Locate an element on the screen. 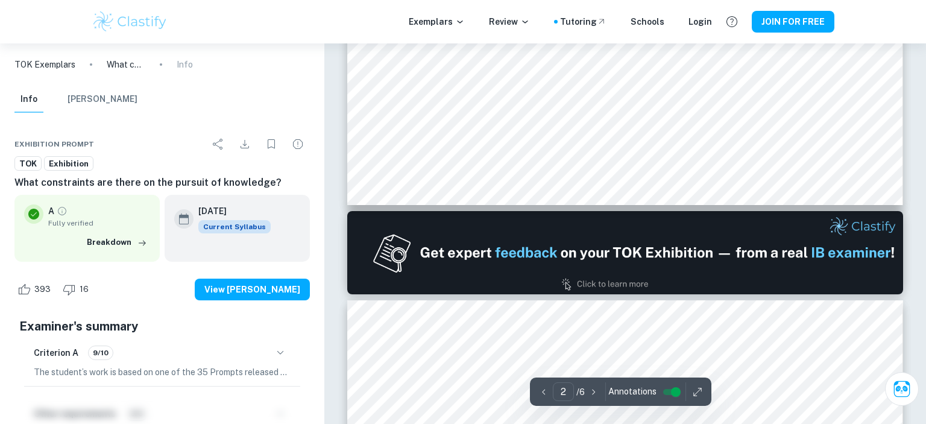 The width and height of the screenshot is (926, 424). span: Current Syllabus is located at coordinates (235, 227).